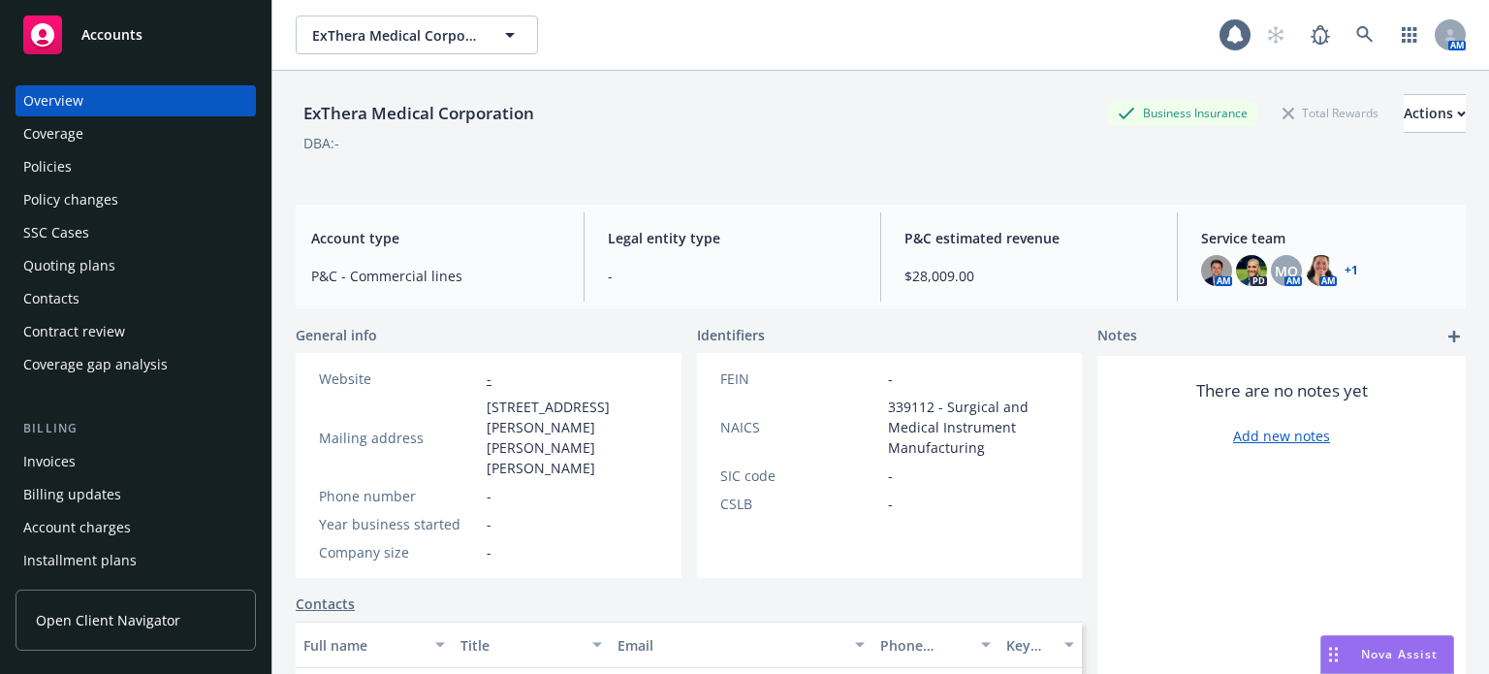 This screenshot has height=674, width=1489. I want to click on div: Overview, so click(53, 101).